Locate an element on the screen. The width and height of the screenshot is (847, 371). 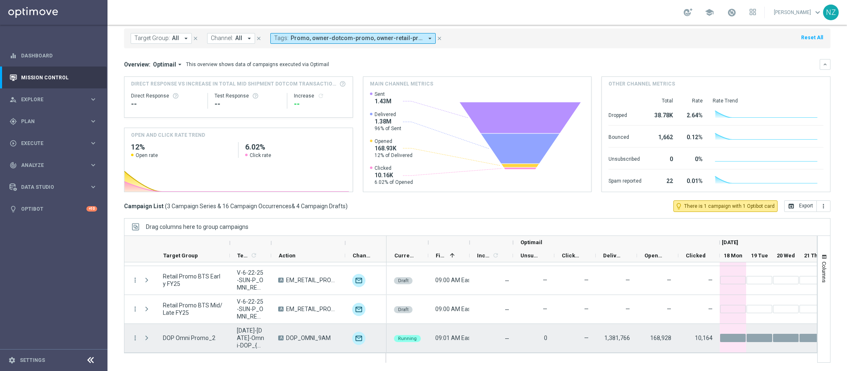
button: person_search Explore keyboard_arrow_right is located at coordinates (53, 100).